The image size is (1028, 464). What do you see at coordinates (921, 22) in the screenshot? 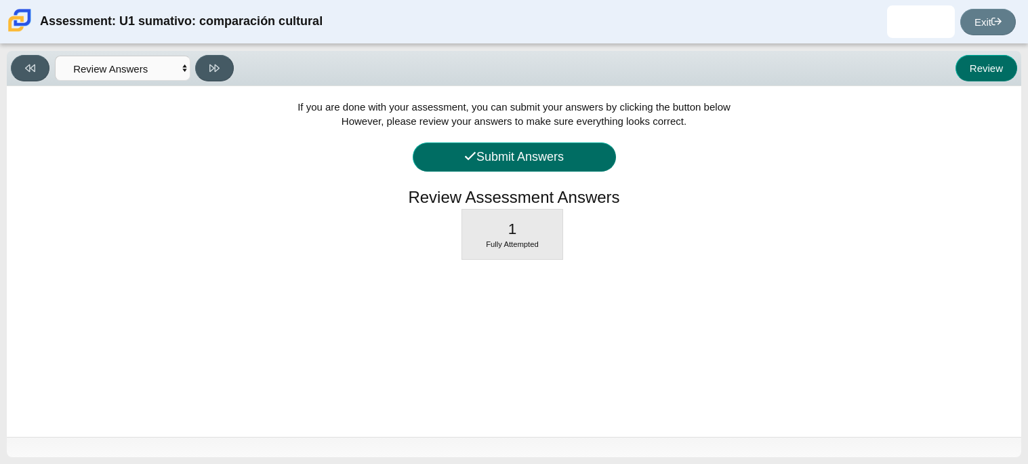
I see `img: daisey.mondragon.sOfyB6` at bounding box center [921, 22].